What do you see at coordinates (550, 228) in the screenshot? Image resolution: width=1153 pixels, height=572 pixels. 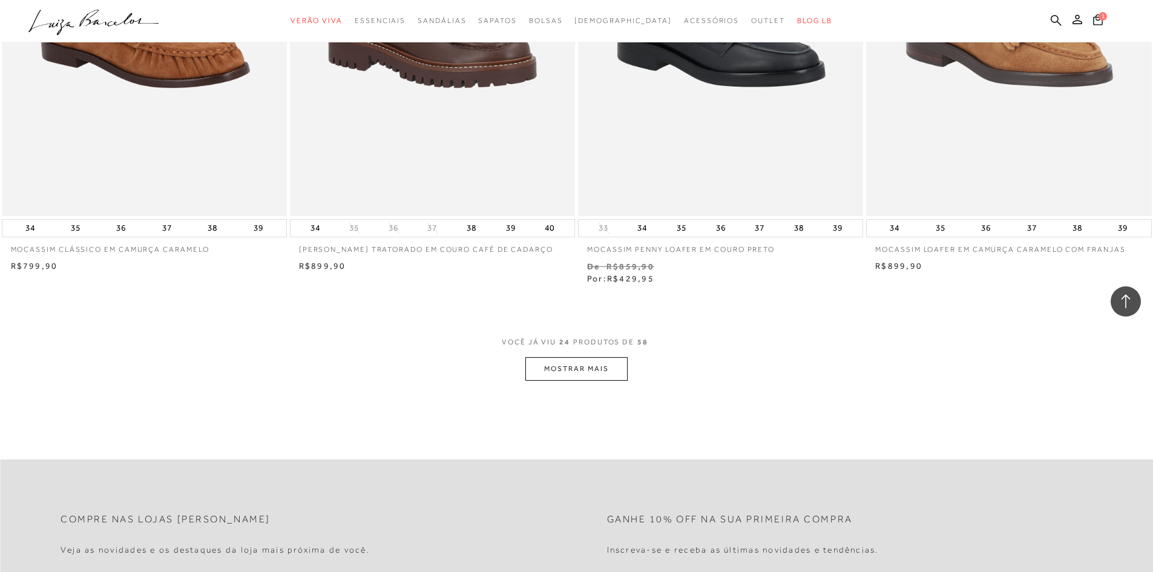 I see `button: 40` at bounding box center [550, 228].